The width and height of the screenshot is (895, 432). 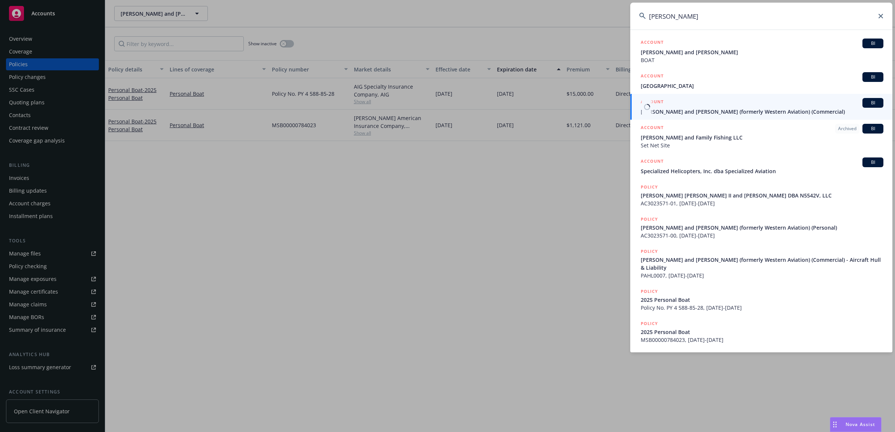 I want to click on button: Nova Assist, so click(x=855, y=425).